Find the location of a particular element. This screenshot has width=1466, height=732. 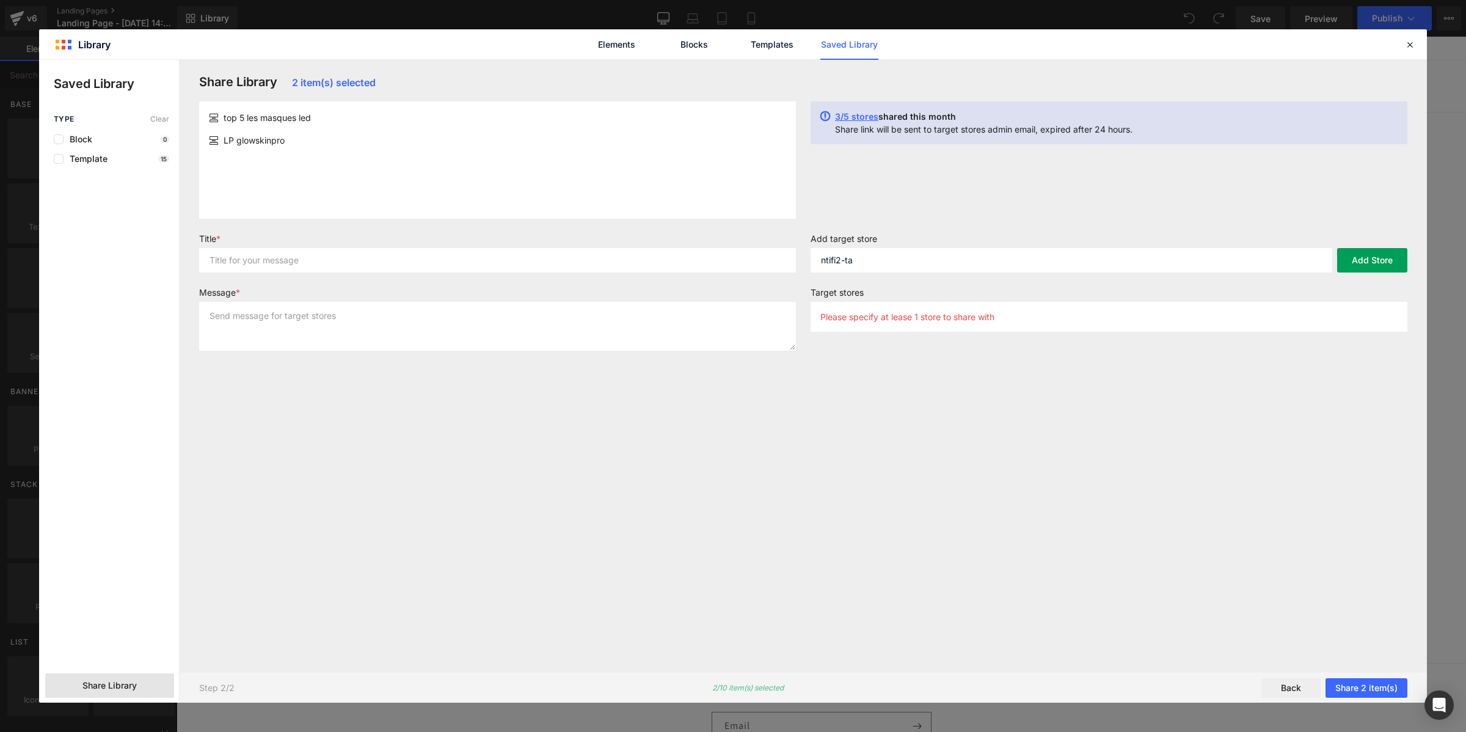

label: Title is located at coordinates (497, 241).